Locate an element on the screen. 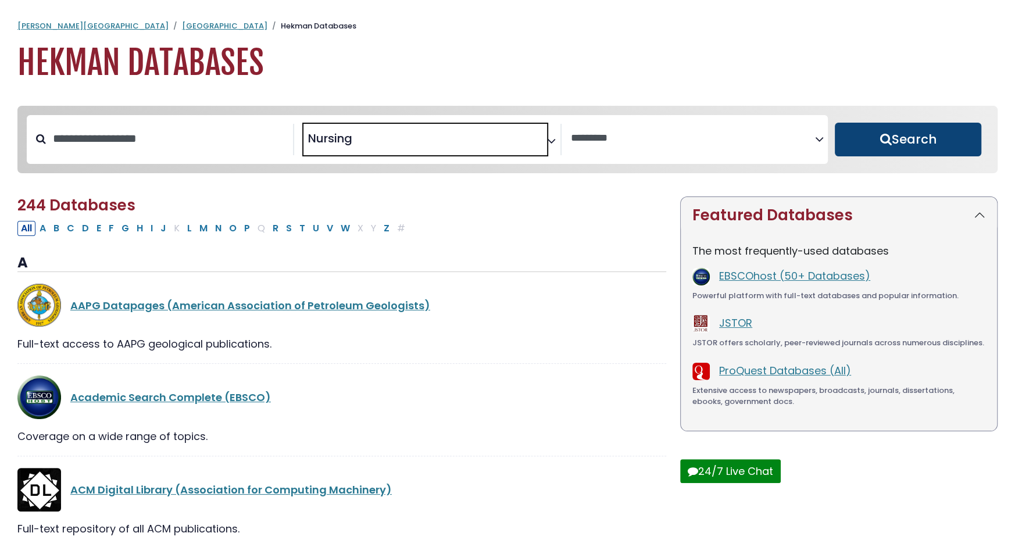 The height and width of the screenshot is (540, 1015). a: ACM Digital Library (Association for Computing Machinery) is located at coordinates (231, 489).